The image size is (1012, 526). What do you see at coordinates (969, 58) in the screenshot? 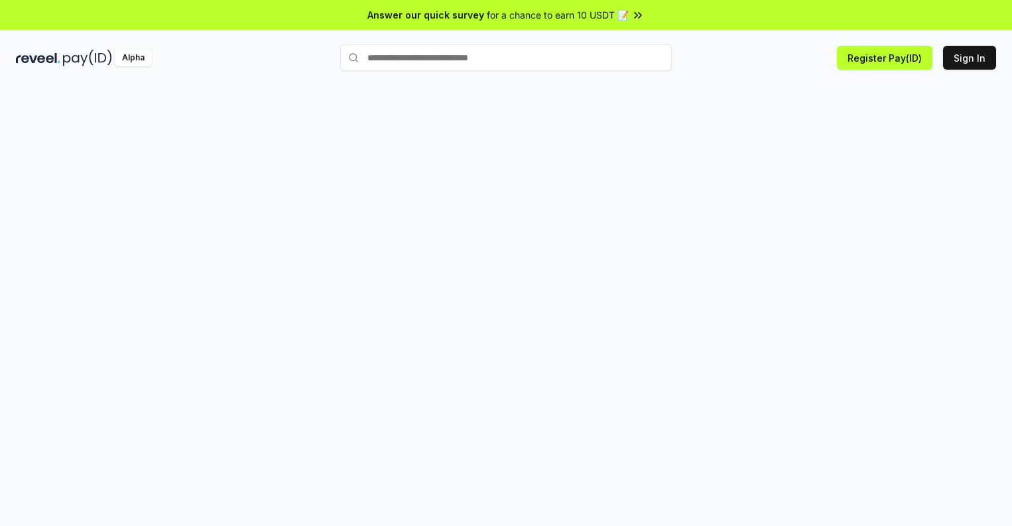
I see `button: Sign In` at bounding box center [969, 58].